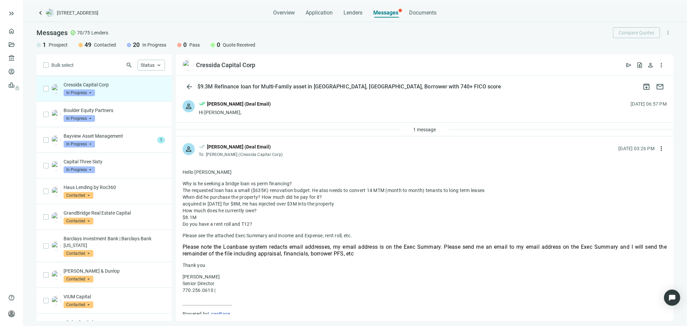  I want to click on span: Status, so click(147, 65).